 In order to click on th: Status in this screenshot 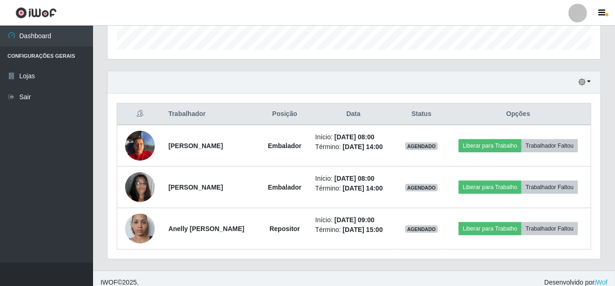, I will do `click(421, 114)`.